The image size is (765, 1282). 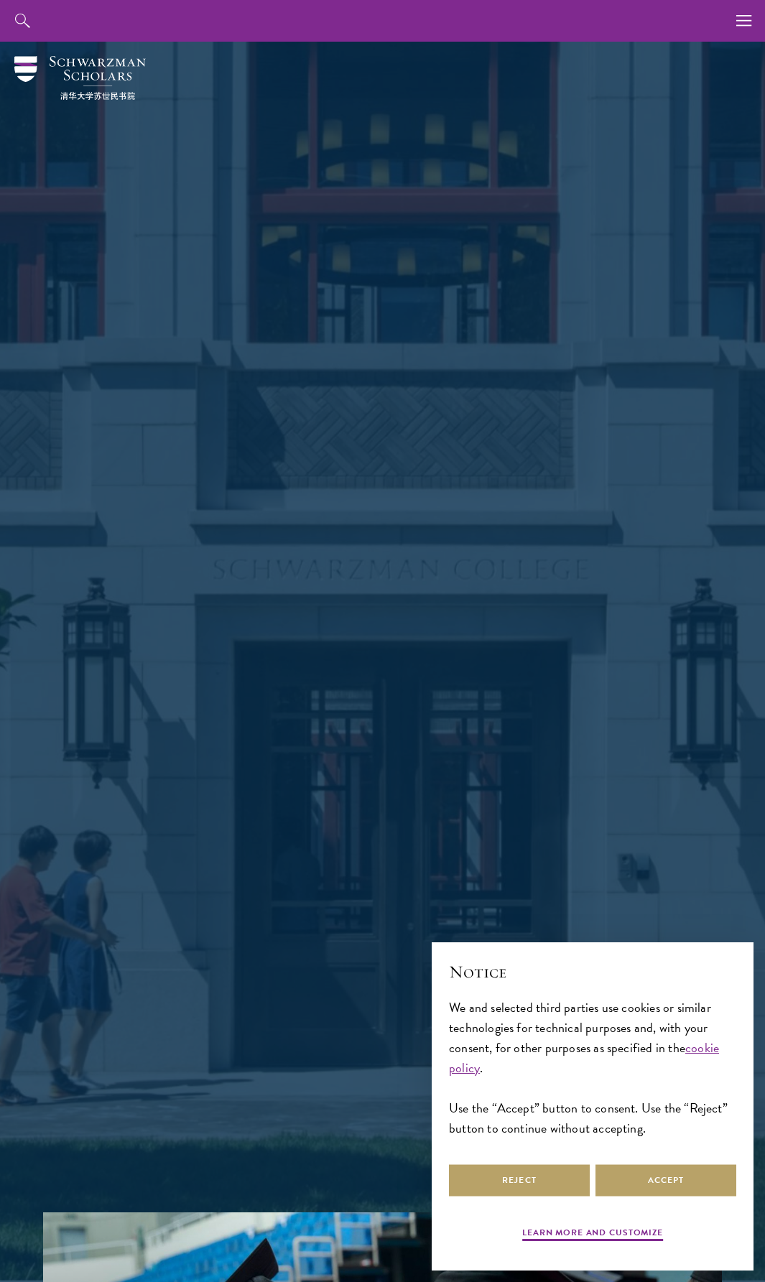 I want to click on h2: Notice, so click(x=593, y=972).